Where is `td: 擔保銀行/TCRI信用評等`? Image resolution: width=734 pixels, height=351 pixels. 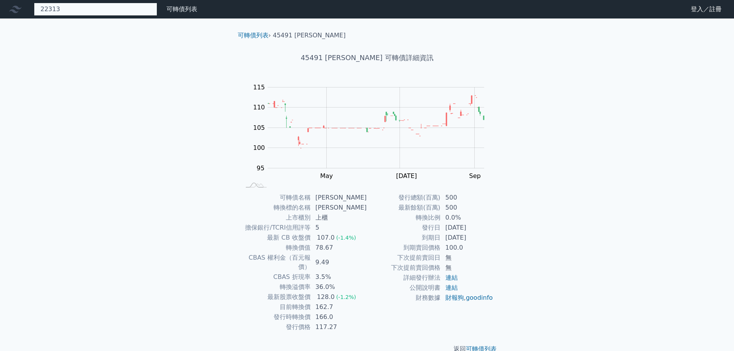 td: 擔保銀行/TCRI信用評等 is located at coordinates (276, 228).